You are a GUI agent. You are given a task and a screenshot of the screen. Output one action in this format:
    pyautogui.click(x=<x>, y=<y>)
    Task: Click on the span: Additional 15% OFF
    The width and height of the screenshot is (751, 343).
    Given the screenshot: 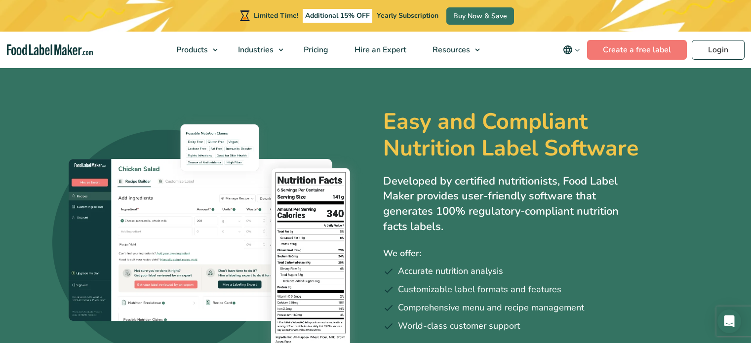 What is the action you would take?
    pyautogui.click(x=337, y=16)
    